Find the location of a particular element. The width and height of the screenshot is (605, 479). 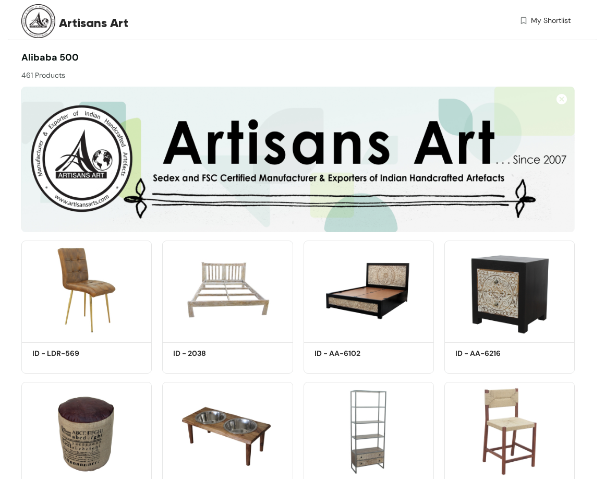

span: My Shortlist is located at coordinates (551, 20).